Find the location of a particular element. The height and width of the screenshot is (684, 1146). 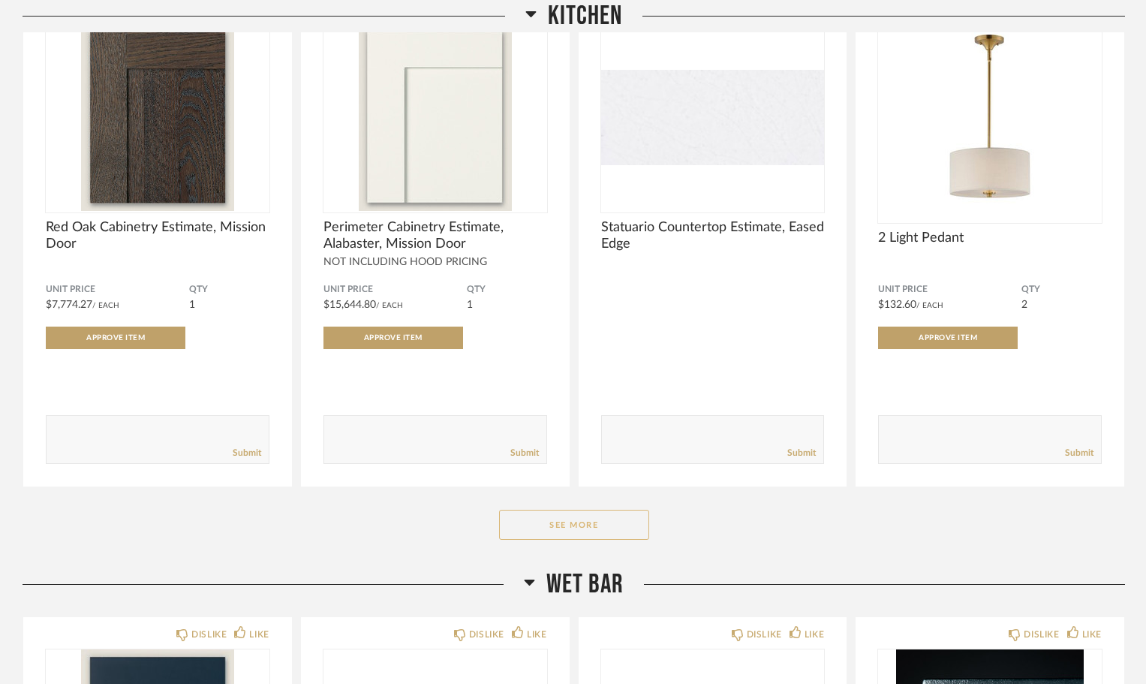

span: $7,774.27 is located at coordinates (69, 305).